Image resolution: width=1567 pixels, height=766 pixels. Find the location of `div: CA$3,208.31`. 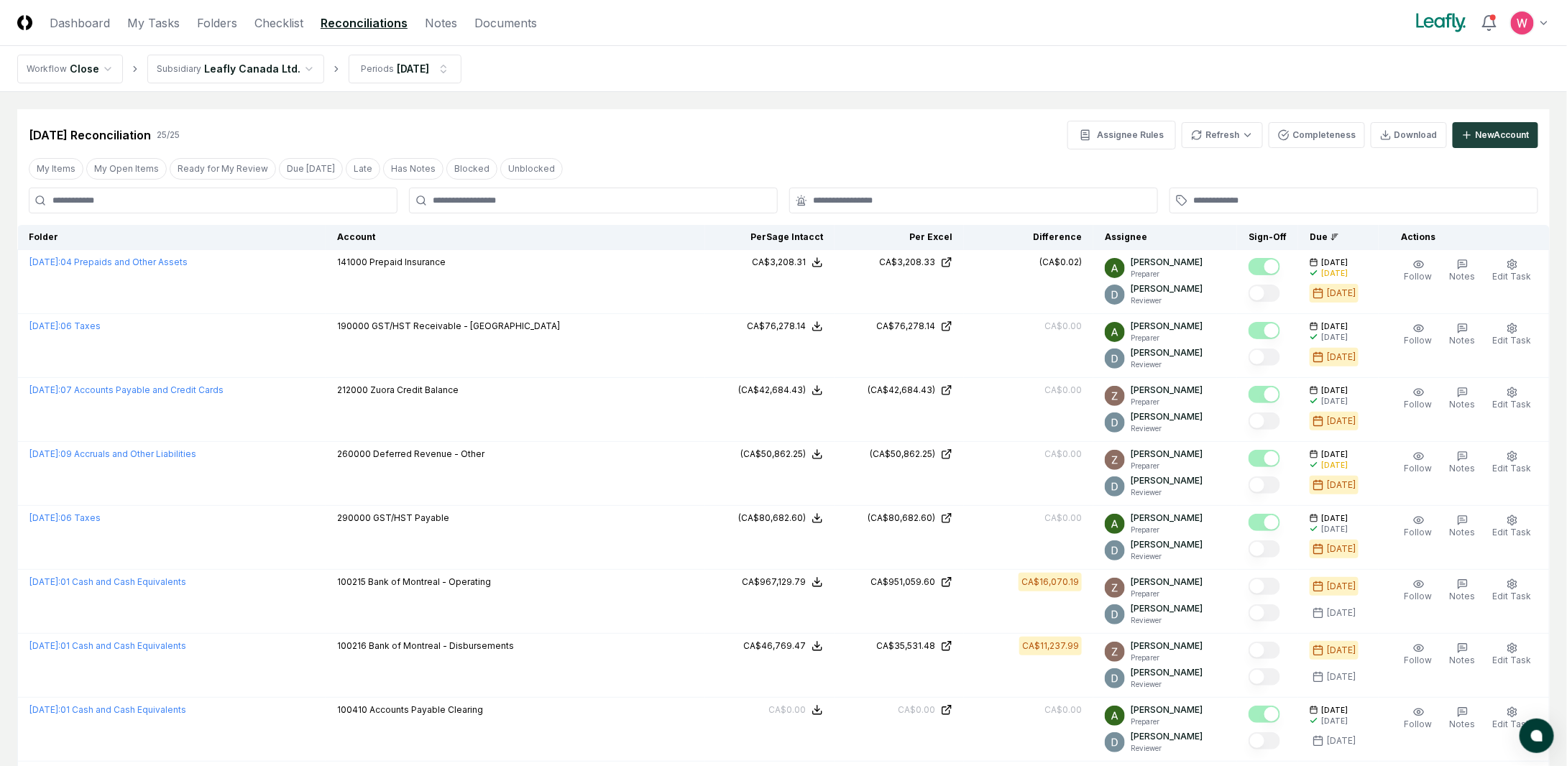

div: CA$3,208.31 is located at coordinates (779, 262).